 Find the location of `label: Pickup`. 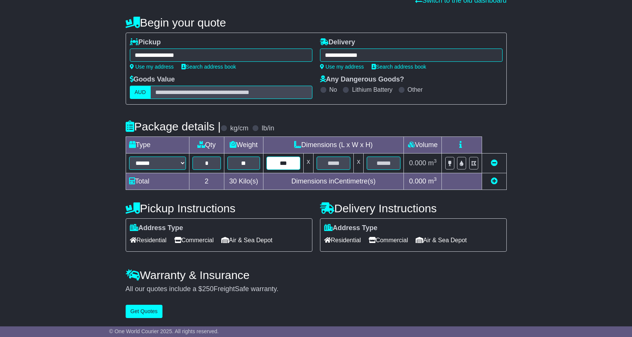

label: Pickup is located at coordinates (145, 42).